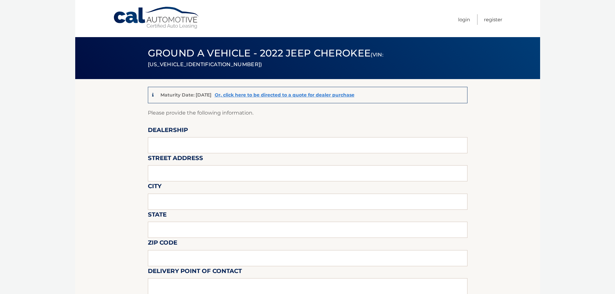  I want to click on a: Cal Automotive, so click(157, 18).